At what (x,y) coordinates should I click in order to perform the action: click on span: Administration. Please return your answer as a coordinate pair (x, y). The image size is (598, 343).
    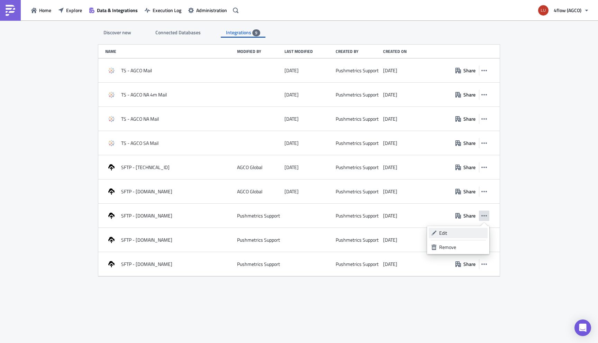
    Looking at the image, I should click on (212, 10).